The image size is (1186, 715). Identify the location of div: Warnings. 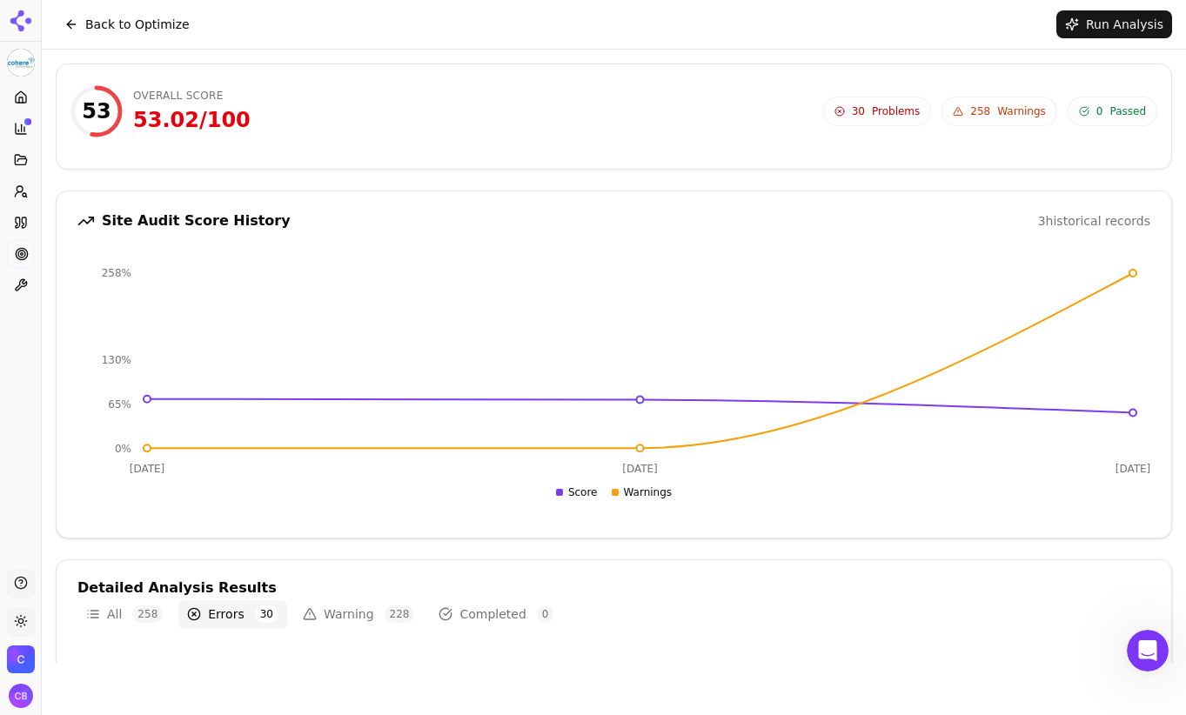
(642, 492).